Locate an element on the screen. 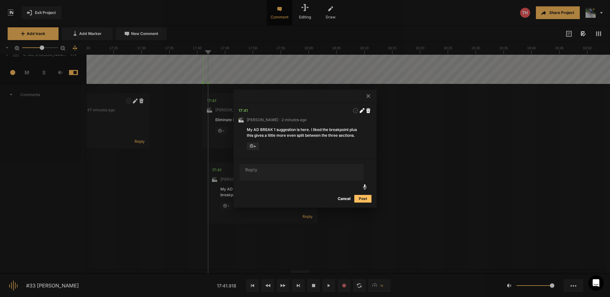 Image resolution: width=610 pixels, height=297 pixels. button: Cancel is located at coordinates (344, 199).